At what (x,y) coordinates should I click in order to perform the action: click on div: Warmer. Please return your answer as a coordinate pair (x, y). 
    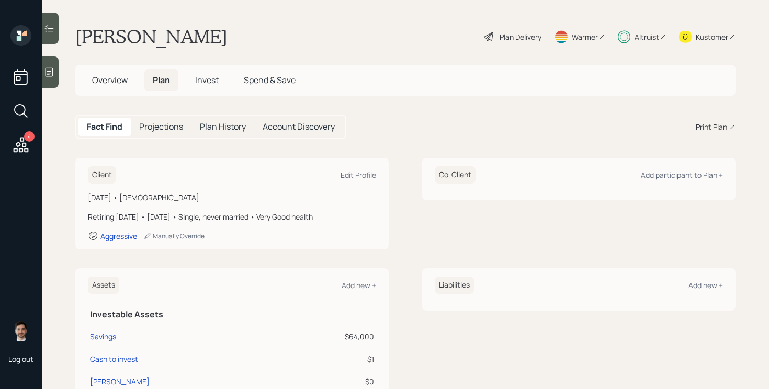
    Looking at the image, I should click on (585, 37).